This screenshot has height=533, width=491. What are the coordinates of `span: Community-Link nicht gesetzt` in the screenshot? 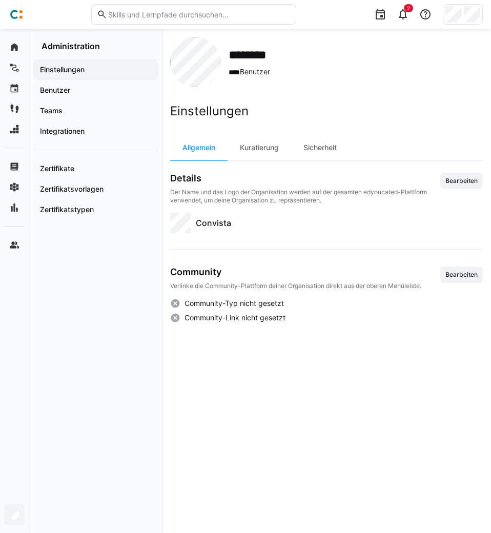 It's located at (235, 318).